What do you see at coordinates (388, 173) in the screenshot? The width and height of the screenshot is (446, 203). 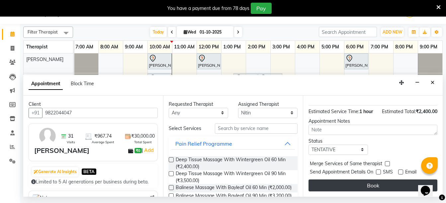 I see `span: SMS` at bounding box center [388, 173].